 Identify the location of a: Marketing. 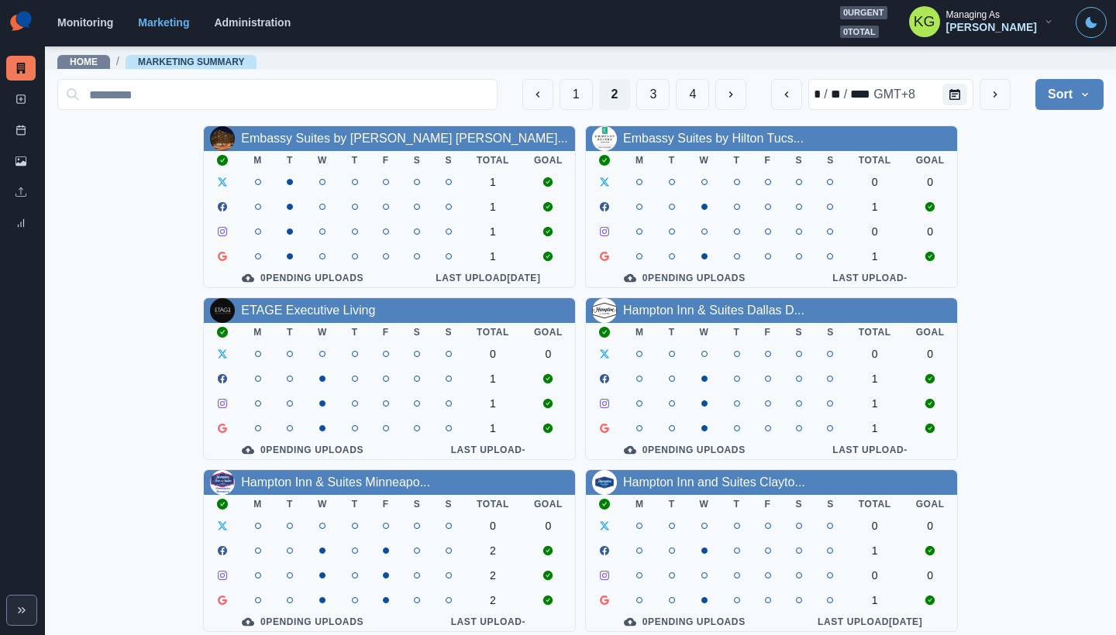
(163, 22).